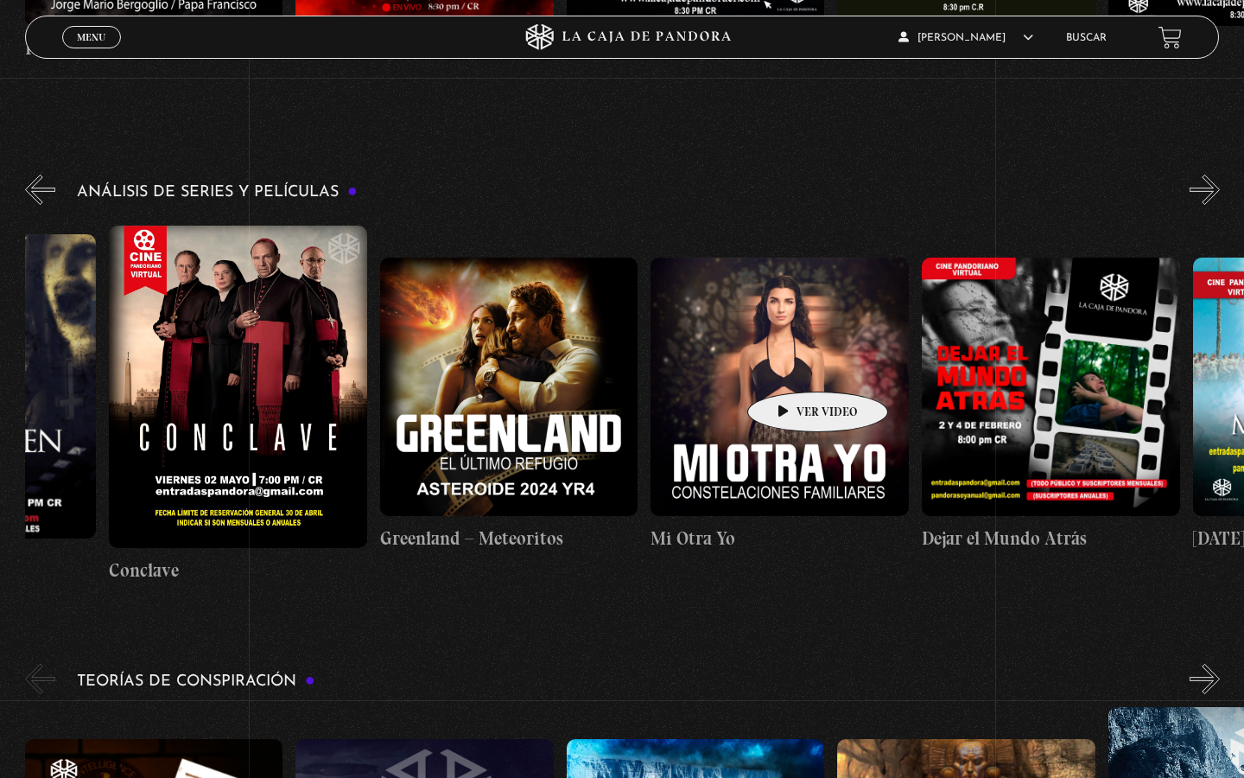 This screenshot has height=778, width=1244. I want to click on a: Conclave, so click(238, 404).